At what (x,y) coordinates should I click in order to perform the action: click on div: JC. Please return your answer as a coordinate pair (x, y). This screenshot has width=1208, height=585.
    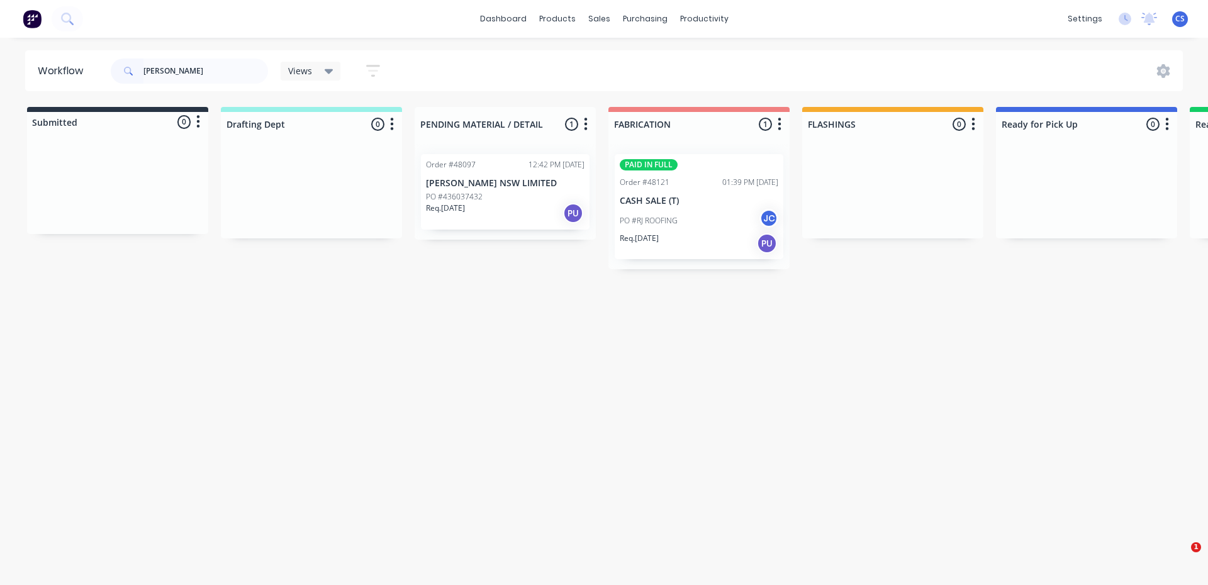
    Looking at the image, I should click on (769, 218).